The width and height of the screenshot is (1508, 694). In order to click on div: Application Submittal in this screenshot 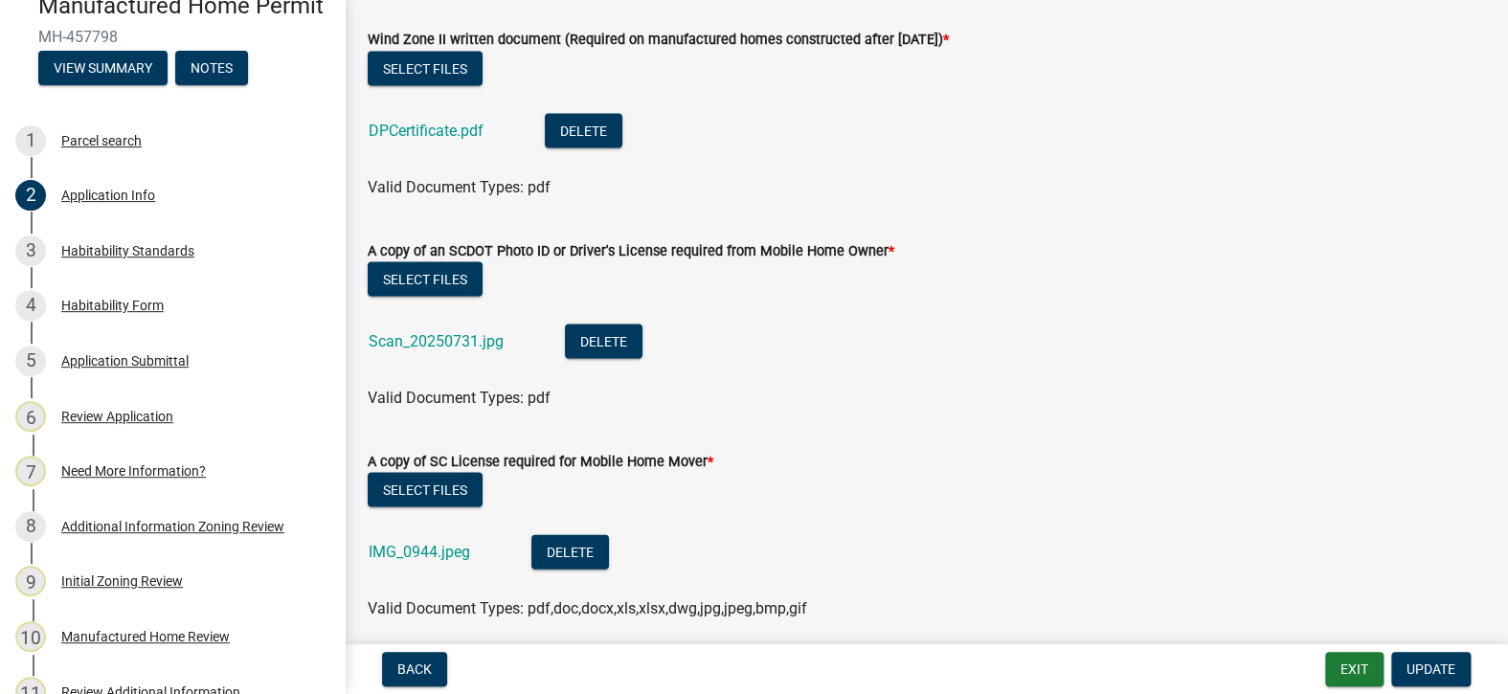, I will do `click(124, 361)`.